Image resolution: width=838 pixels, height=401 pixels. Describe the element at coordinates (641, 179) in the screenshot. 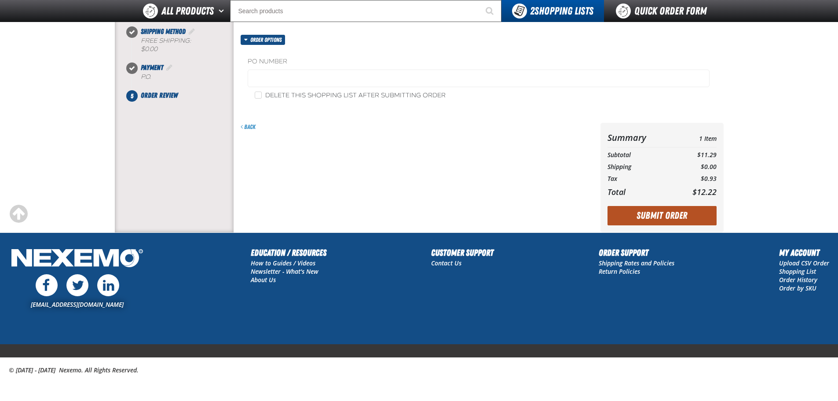

I see `th: Tax` at that location.